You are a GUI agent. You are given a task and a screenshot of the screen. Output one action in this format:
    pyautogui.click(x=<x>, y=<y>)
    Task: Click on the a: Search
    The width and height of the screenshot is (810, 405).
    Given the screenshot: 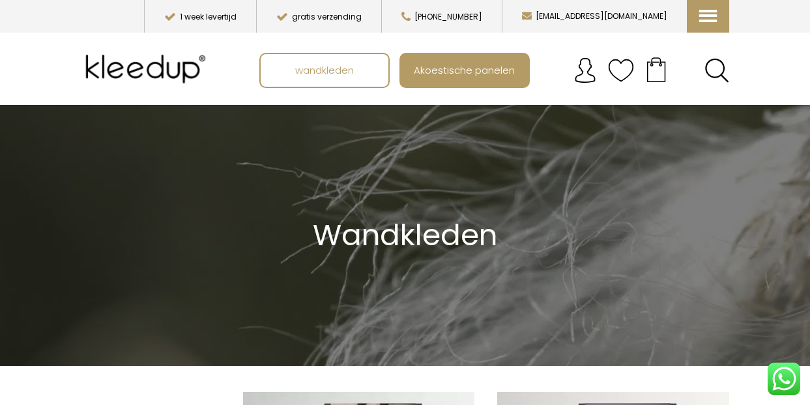 What is the action you would take?
    pyautogui.click(x=717, y=70)
    